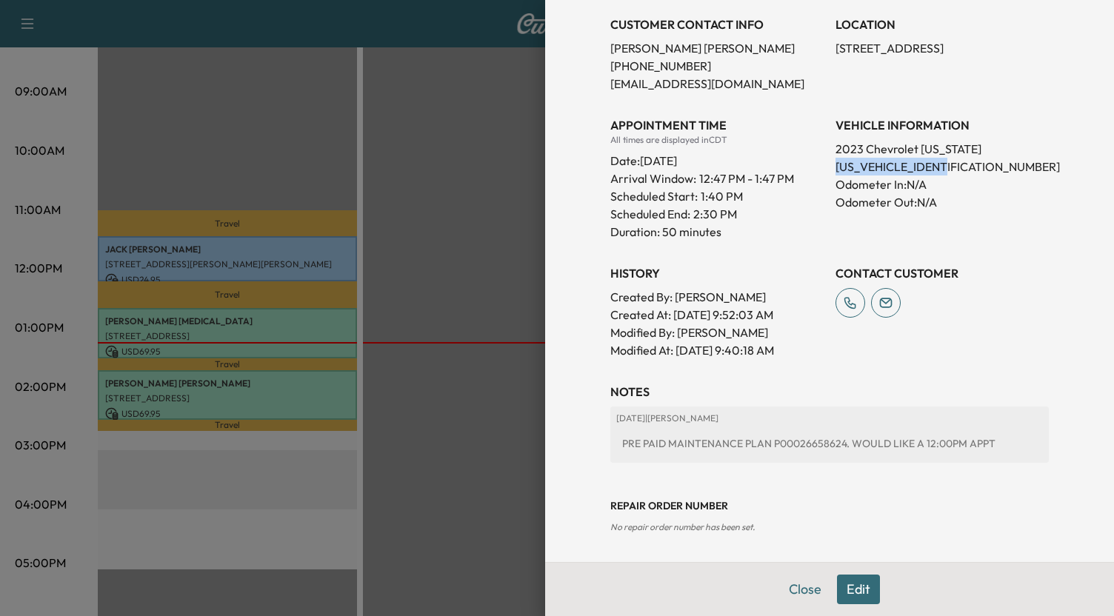  Describe the element at coordinates (942, 24) in the screenshot. I see `h3: LOCATION` at that location.